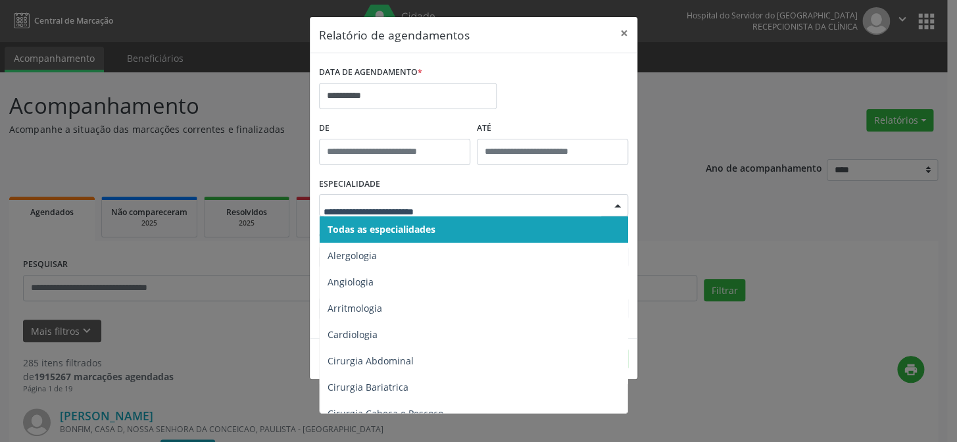 The image size is (957, 442). Describe the element at coordinates (370, 360) in the screenshot. I see `span: Cirurgia Abdominal` at that location.